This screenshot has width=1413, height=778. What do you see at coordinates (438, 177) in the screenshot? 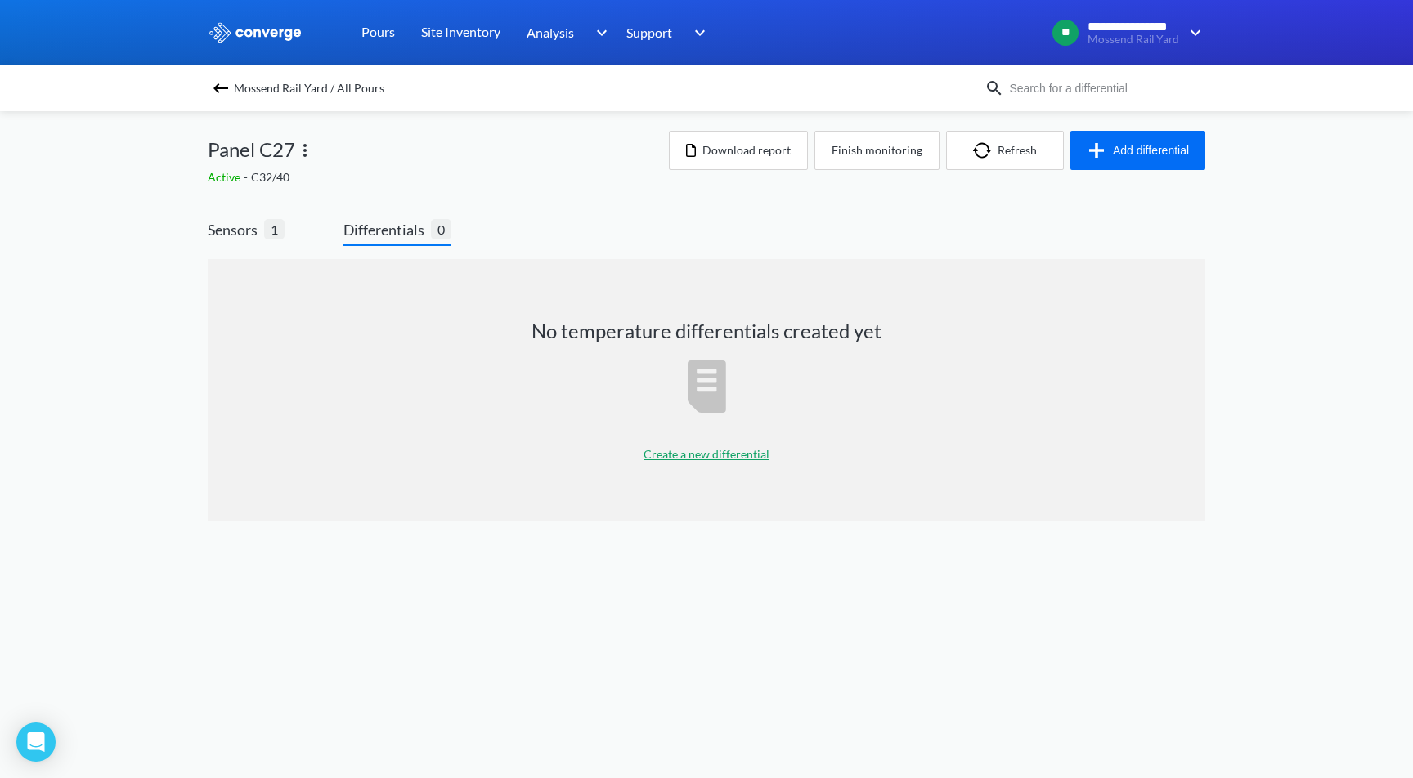
I see `div: C32/40` at bounding box center [438, 177].